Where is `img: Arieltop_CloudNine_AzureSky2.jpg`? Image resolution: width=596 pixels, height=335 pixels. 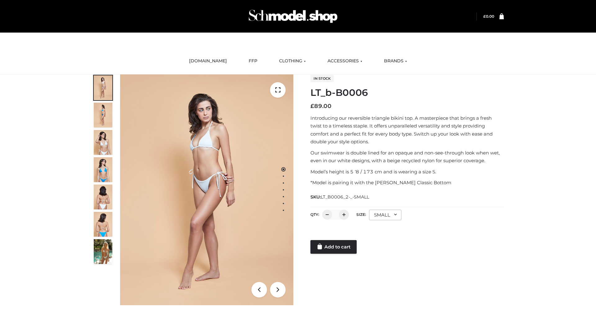
img: Arieltop_CloudNine_AzureSky2.jpg is located at coordinates (103, 252).